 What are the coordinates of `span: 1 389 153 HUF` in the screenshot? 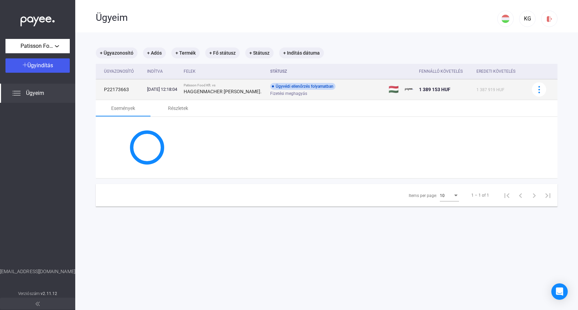 It's located at (434, 90).